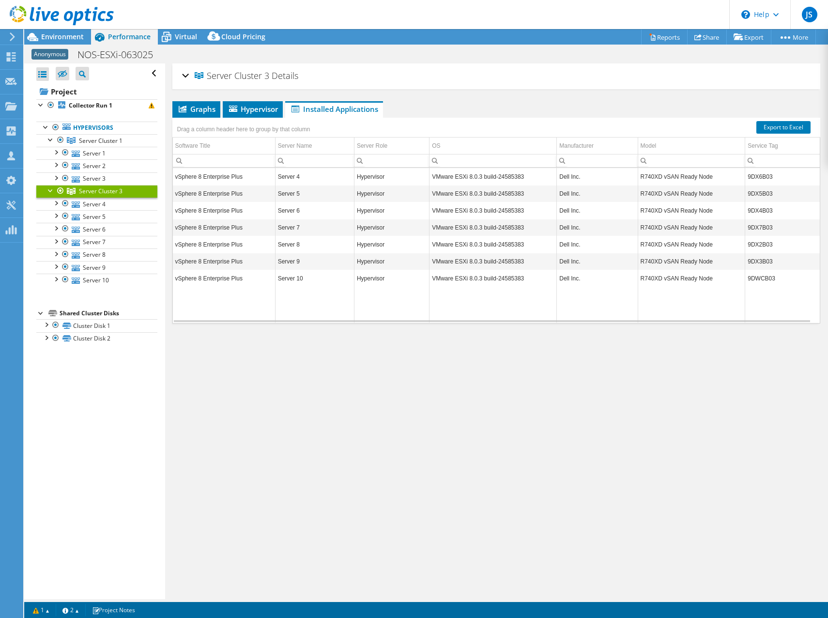 This screenshot has height=618, width=828. Describe the element at coordinates (782, 193) in the screenshot. I see `td: Column Service Tag, Value 9DX5B03` at that location.